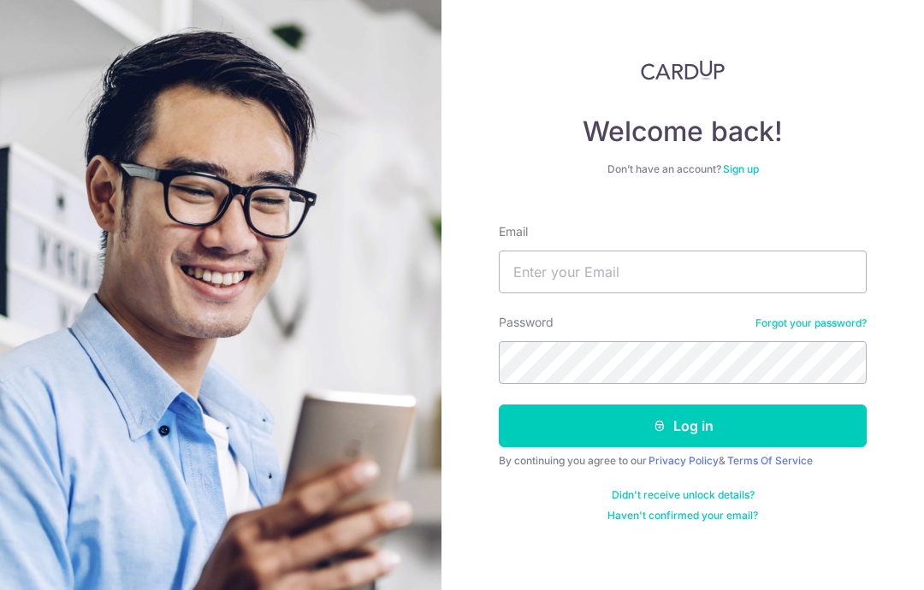  I want to click on input: Enter your Email, so click(683, 272).